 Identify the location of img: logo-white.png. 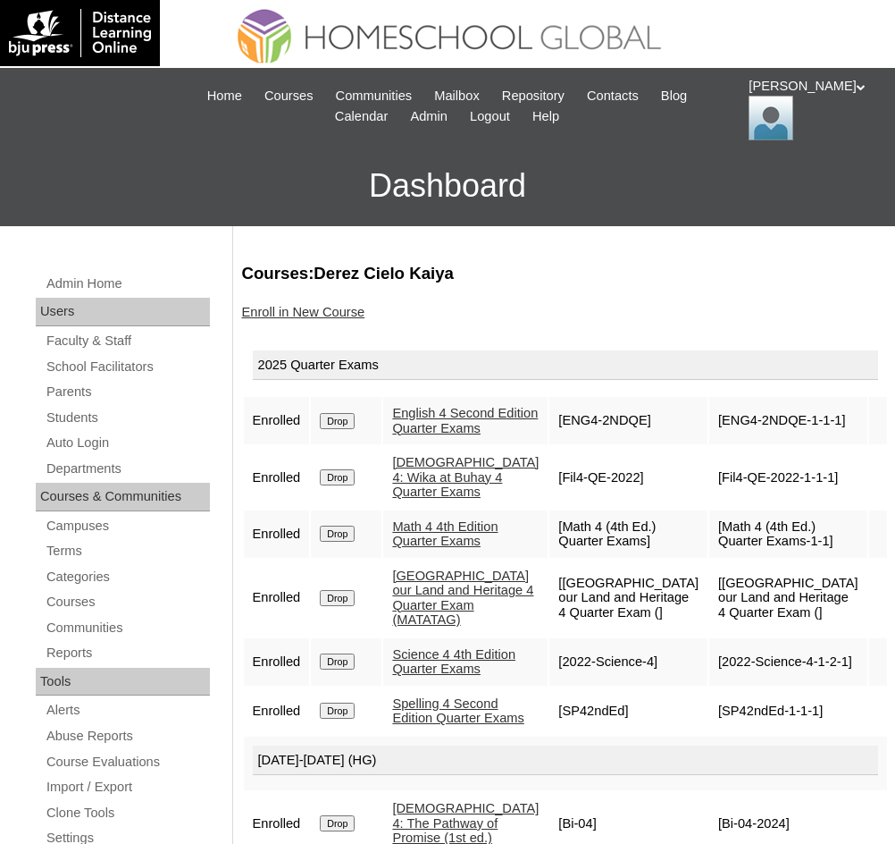
(80, 33).